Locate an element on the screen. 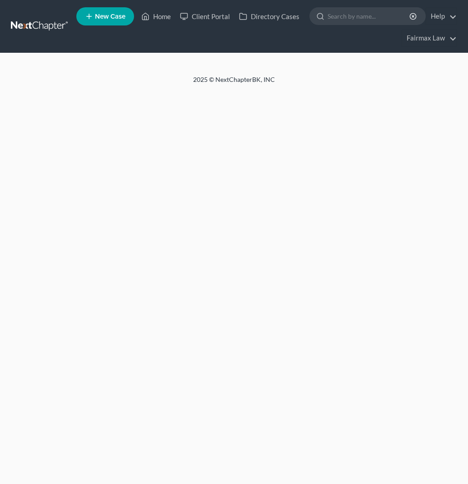 The width and height of the screenshot is (468, 484). a: Home is located at coordinates (156, 16).